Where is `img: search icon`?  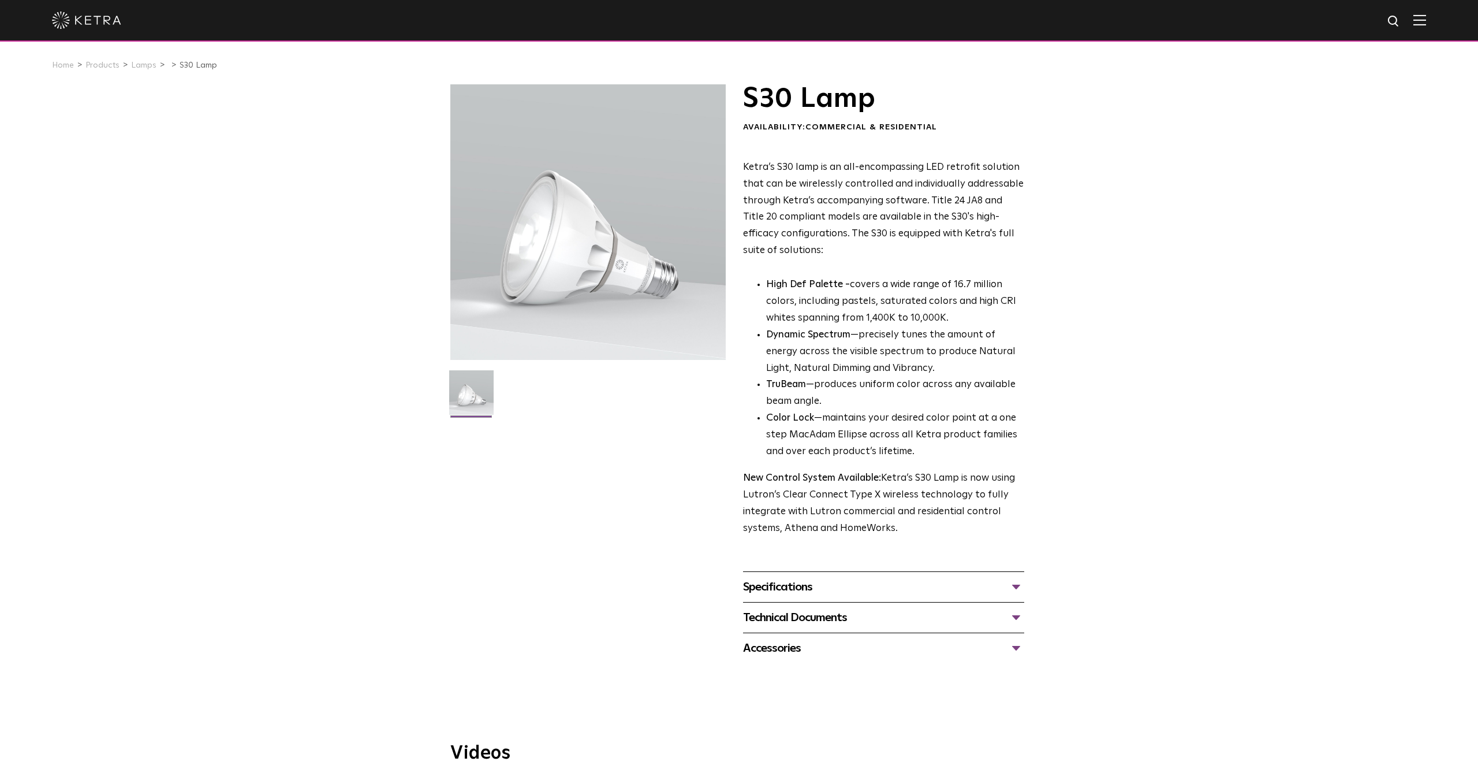
img: search icon is located at coordinates (1394, 21).